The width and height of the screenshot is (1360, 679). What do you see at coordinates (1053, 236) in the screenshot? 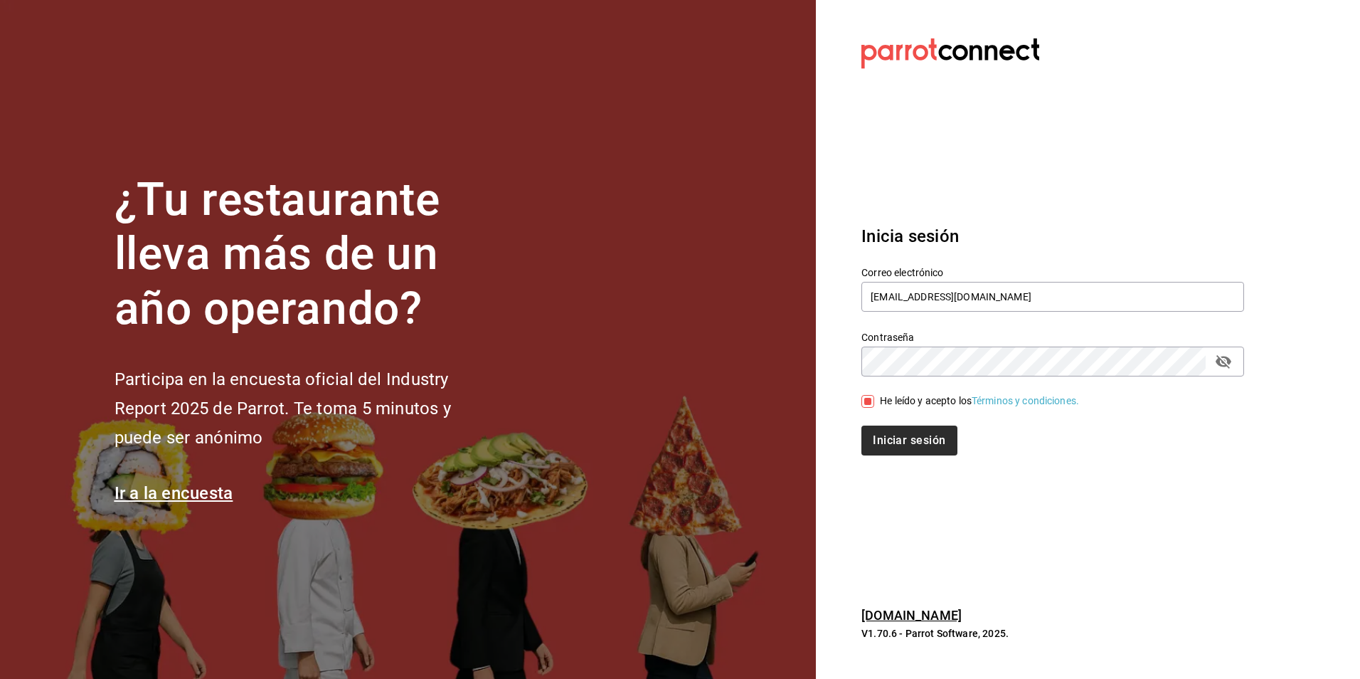
I see `h3: Inicia sesión` at bounding box center [1053, 236].